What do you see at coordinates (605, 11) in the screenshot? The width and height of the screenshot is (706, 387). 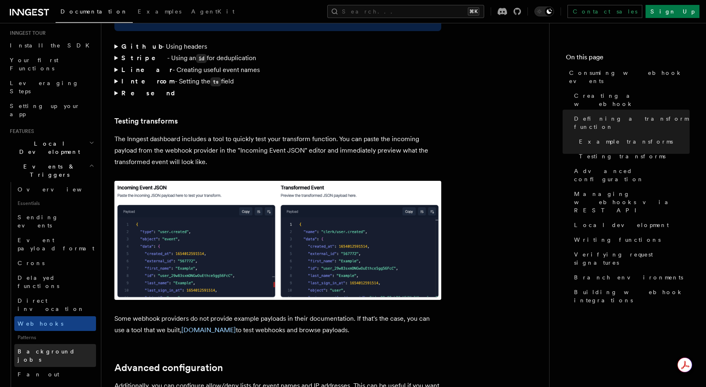 I see `a: Contact sales` at bounding box center [605, 11].